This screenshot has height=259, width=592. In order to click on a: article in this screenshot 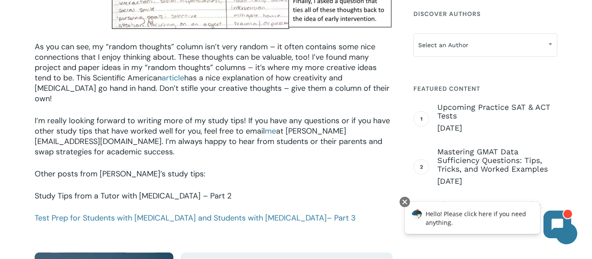, I will do `click(173, 78)`.